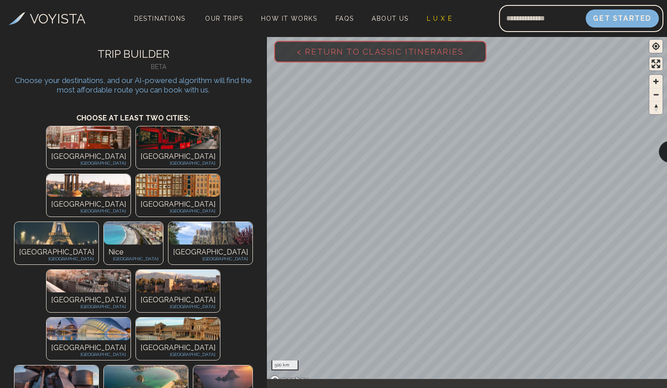 The width and height of the screenshot is (667, 388). I want to click on h3: VOYISTA, so click(57, 19).